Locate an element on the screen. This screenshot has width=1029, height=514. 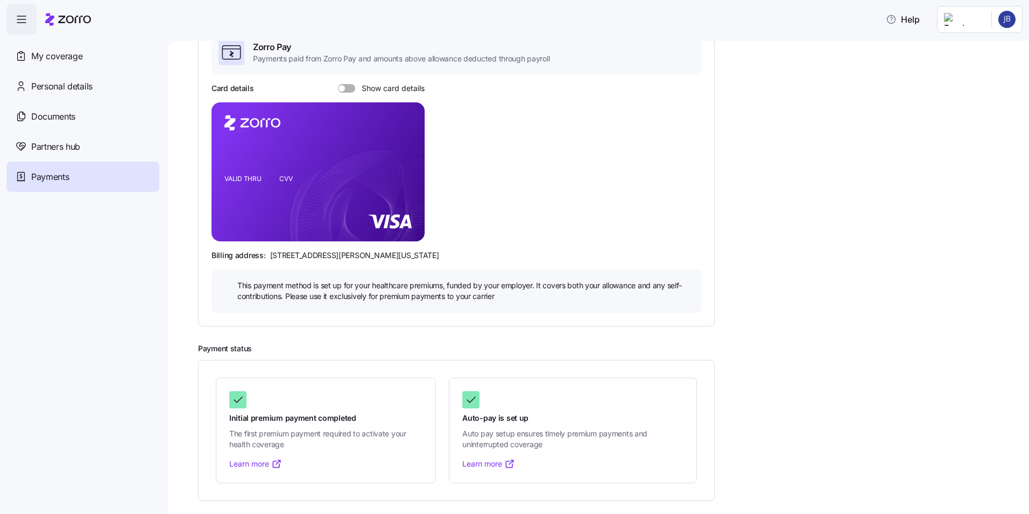
span: Personal details is located at coordinates (62, 86).